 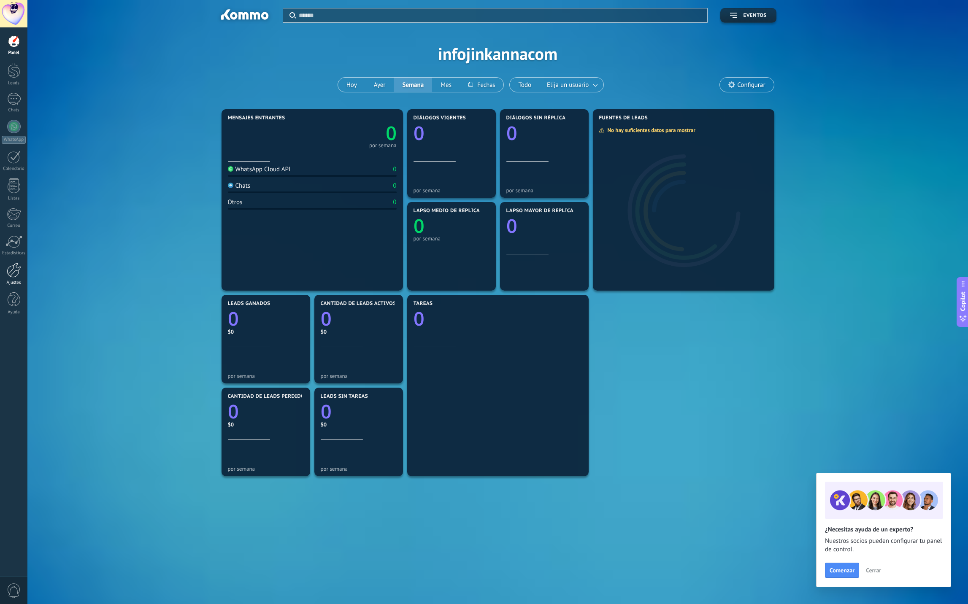 What do you see at coordinates (423, 304) in the screenshot?
I see `span: Tareas` at bounding box center [423, 304].